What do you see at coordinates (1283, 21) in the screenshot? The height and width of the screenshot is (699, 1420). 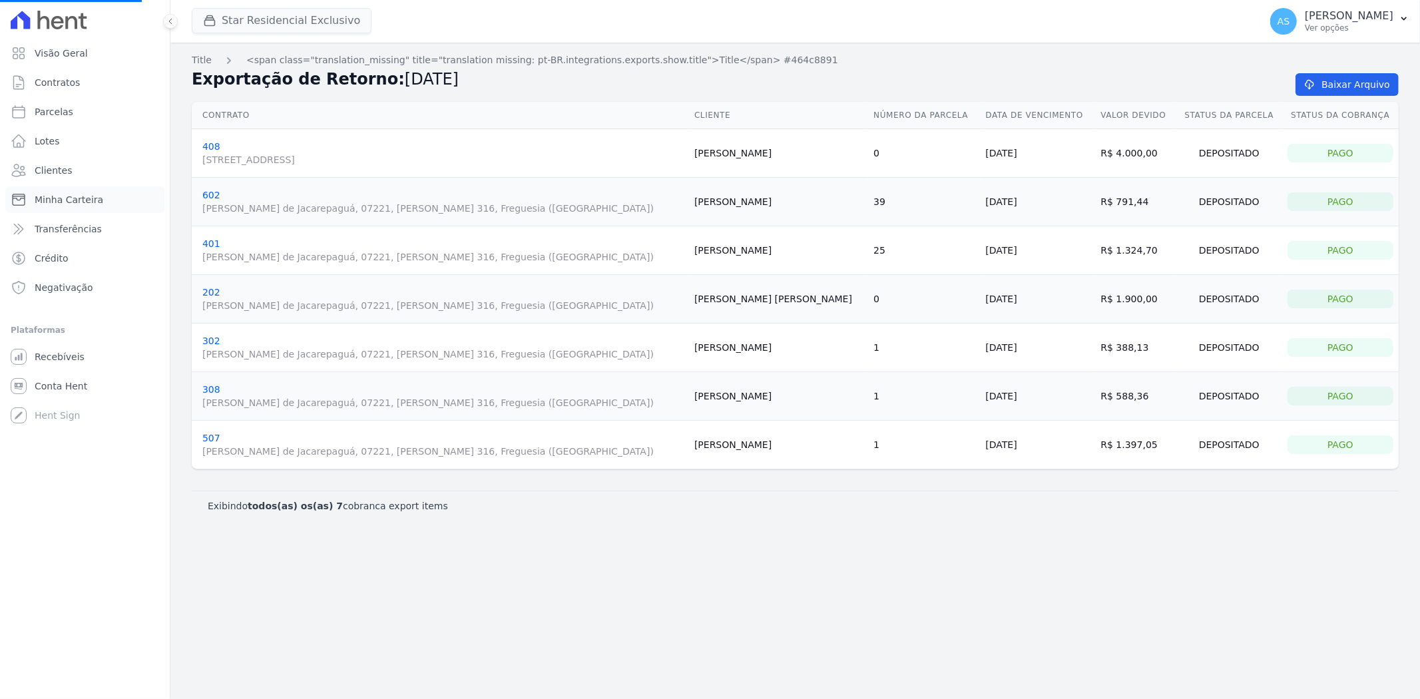 I see `span: AS` at bounding box center [1283, 21].